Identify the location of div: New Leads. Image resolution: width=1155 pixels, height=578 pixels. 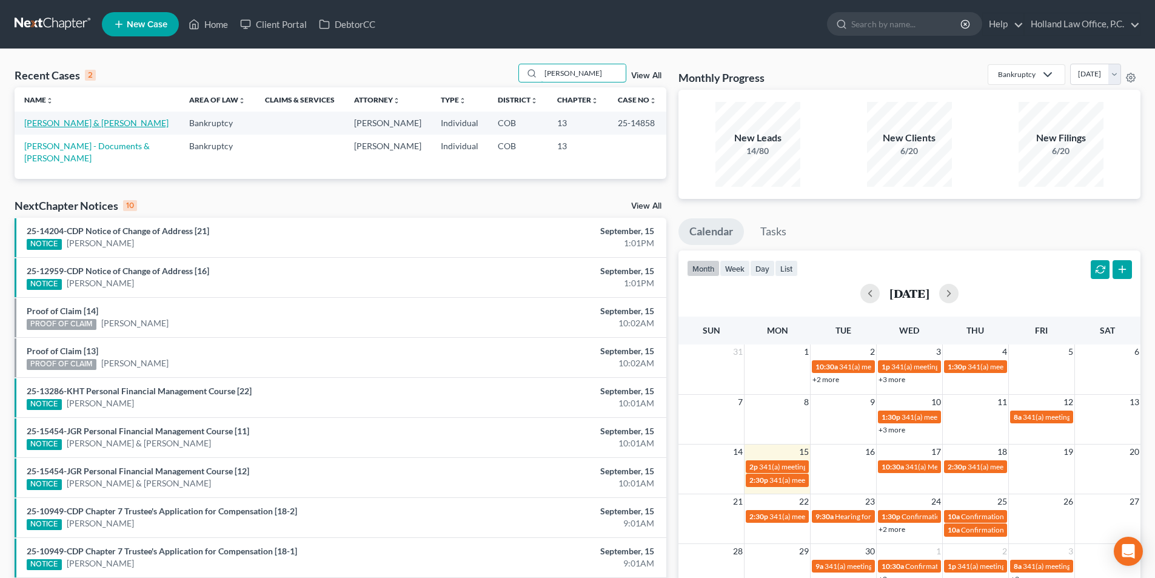
(758, 138).